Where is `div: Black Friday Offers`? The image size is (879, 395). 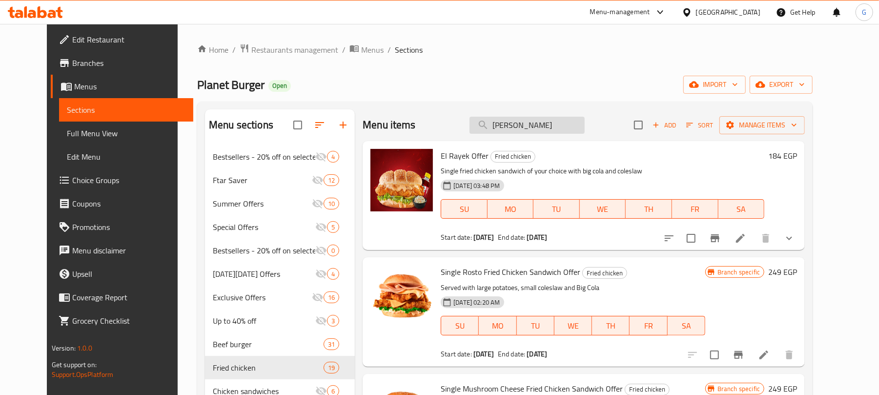
div: Black Friday Offers is located at coordinates (264, 274).